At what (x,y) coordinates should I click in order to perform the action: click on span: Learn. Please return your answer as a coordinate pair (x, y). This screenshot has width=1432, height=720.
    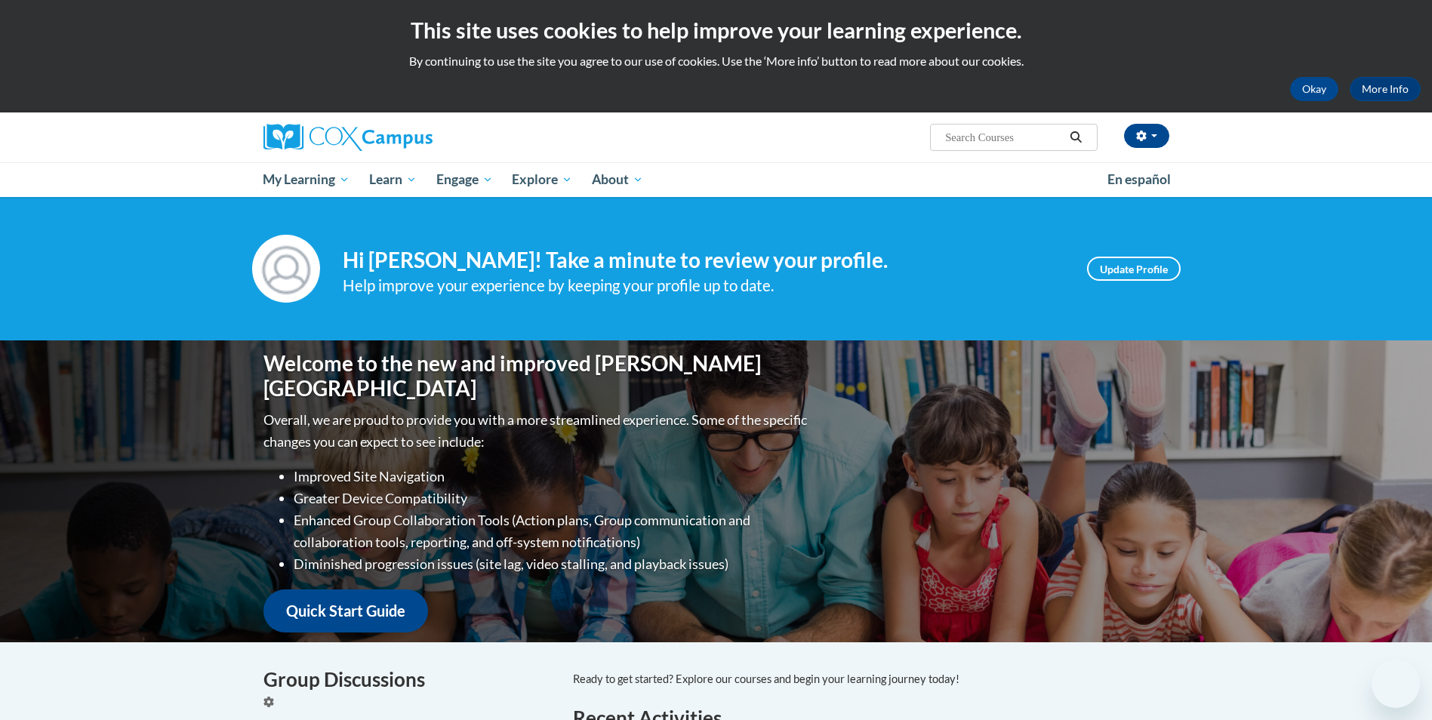
    Looking at the image, I should click on (393, 180).